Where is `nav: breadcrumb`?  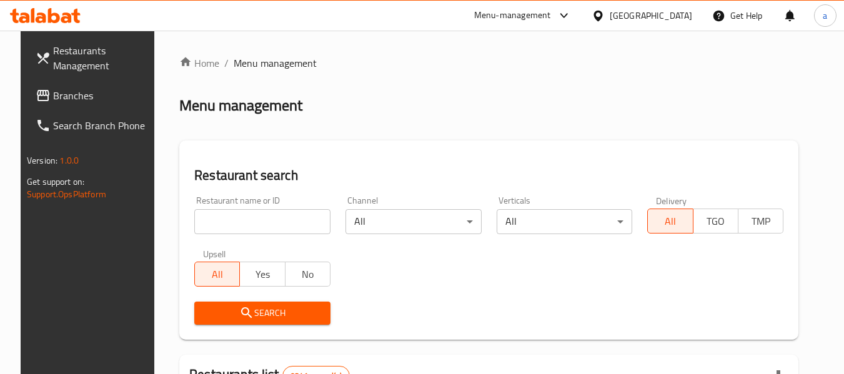 nav: breadcrumb is located at coordinates (488, 63).